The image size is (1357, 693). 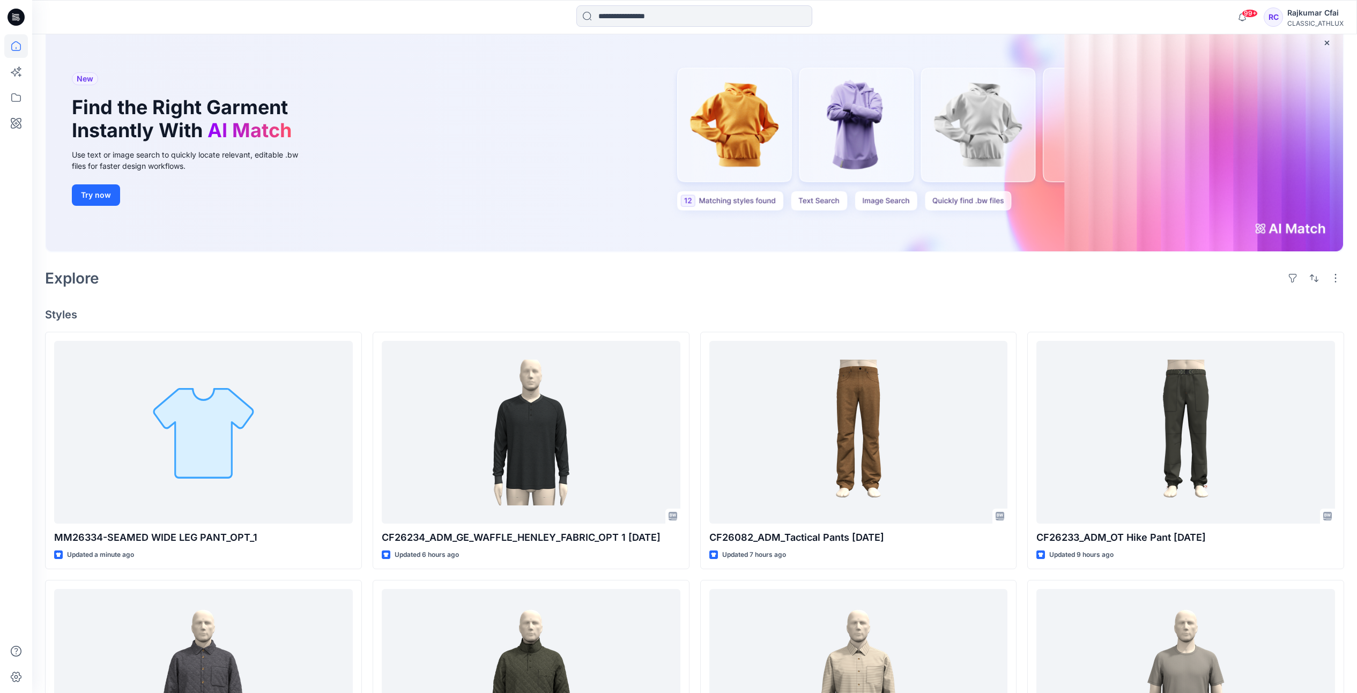 What do you see at coordinates (203, 432) in the screenshot?
I see `a: MM26334-SEAMED WIDE LEG PANT_OPT_1` at bounding box center [203, 432].